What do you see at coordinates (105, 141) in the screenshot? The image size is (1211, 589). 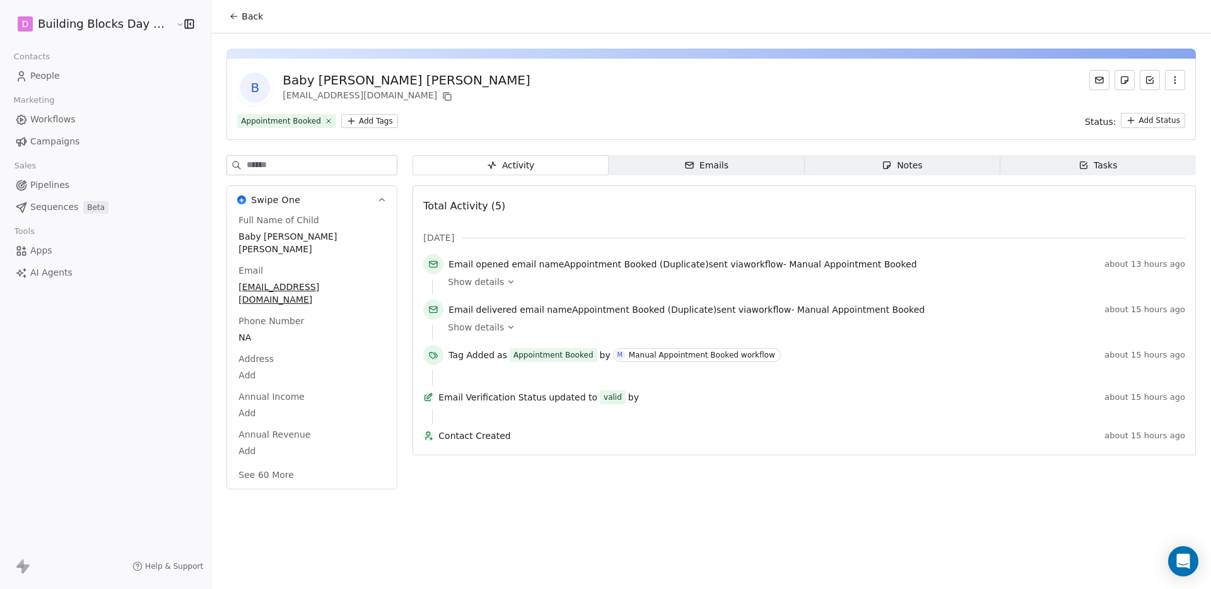 I see `a: Campaigns` at bounding box center [105, 141].